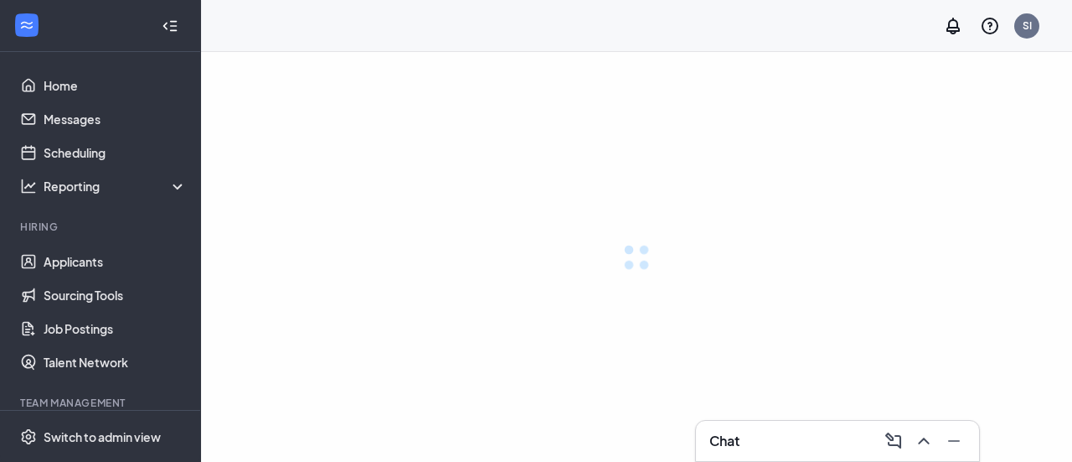 The width and height of the screenshot is (1072, 462). I want to click on a: Job Postings, so click(115, 328).